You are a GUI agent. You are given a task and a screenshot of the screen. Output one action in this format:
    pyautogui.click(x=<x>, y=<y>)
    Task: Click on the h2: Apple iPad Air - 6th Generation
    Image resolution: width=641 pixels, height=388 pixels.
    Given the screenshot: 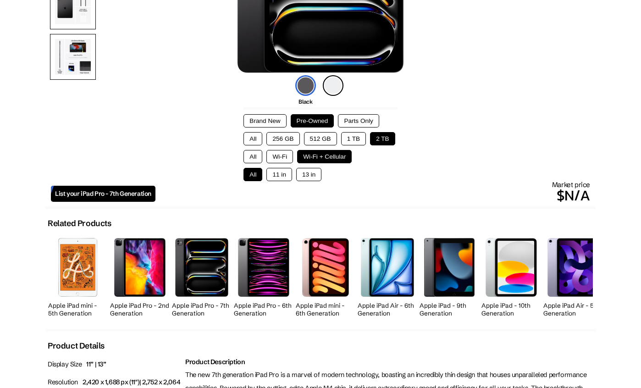 What is the action you would take?
    pyautogui.click(x=387, y=310)
    